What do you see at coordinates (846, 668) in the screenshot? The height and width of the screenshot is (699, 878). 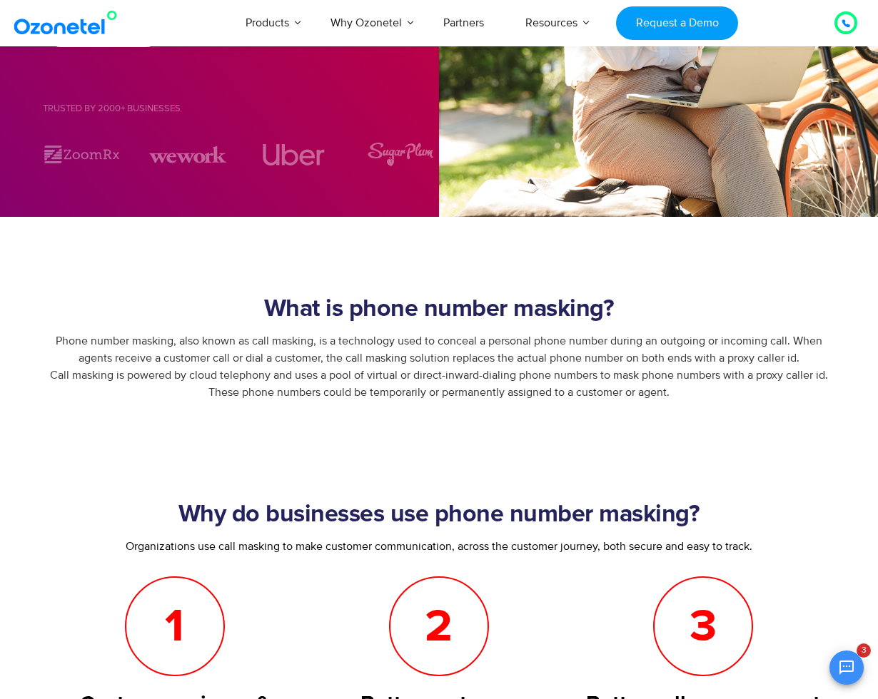 I see `button: Open chat` at bounding box center [846, 668].